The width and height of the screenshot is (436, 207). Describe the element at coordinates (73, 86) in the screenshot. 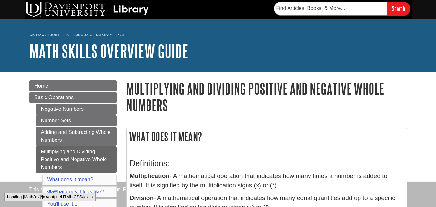

I see `a: Home` at that location.